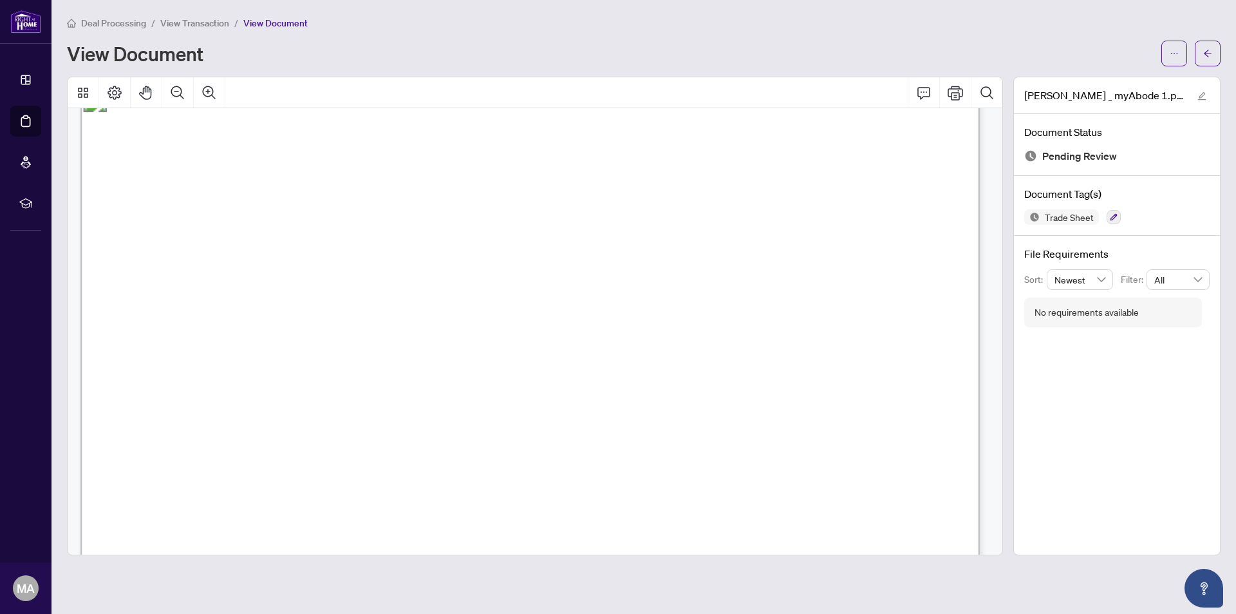 The height and width of the screenshot is (614, 1236). What do you see at coordinates (1080, 156) in the screenshot?
I see `span: Pending Review` at bounding box center [1080, 156].